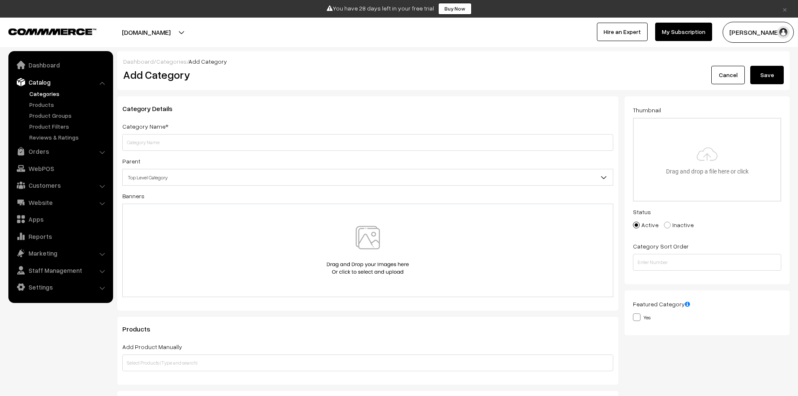 This screenshot has height=396, width=798. What do you see at coordinates (69, 126) in the screenshot?
I see `a: Product Filters` at bounding box center [69, 126].